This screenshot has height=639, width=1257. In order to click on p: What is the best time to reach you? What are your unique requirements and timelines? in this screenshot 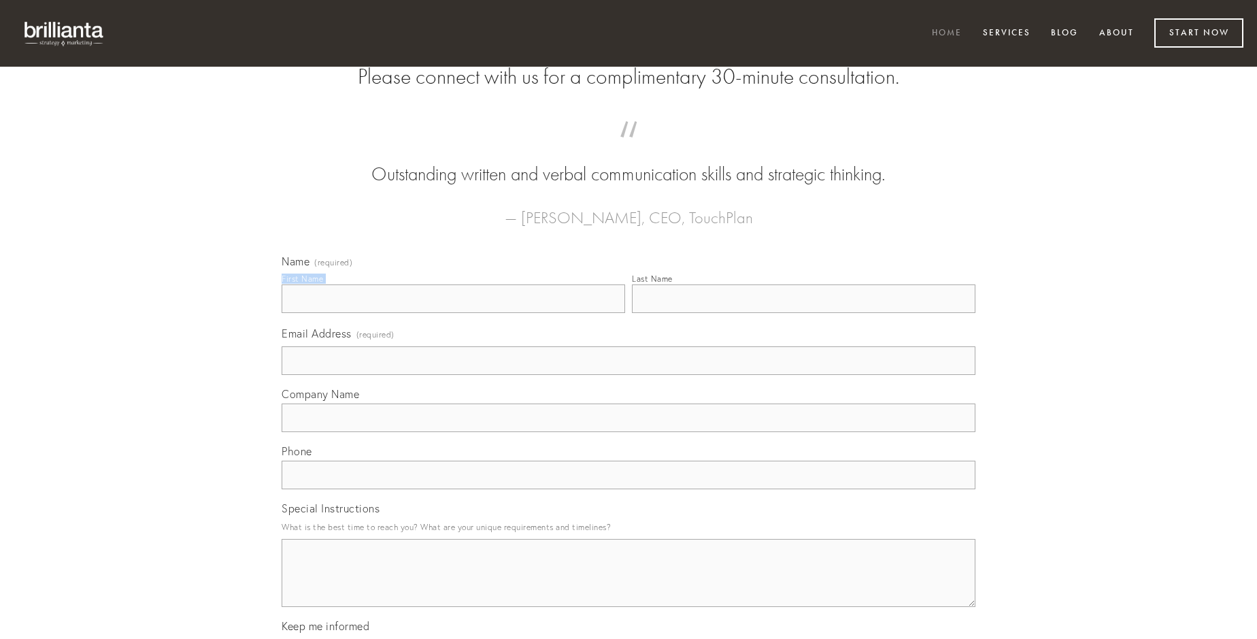, I will do `click(629, 527)`.